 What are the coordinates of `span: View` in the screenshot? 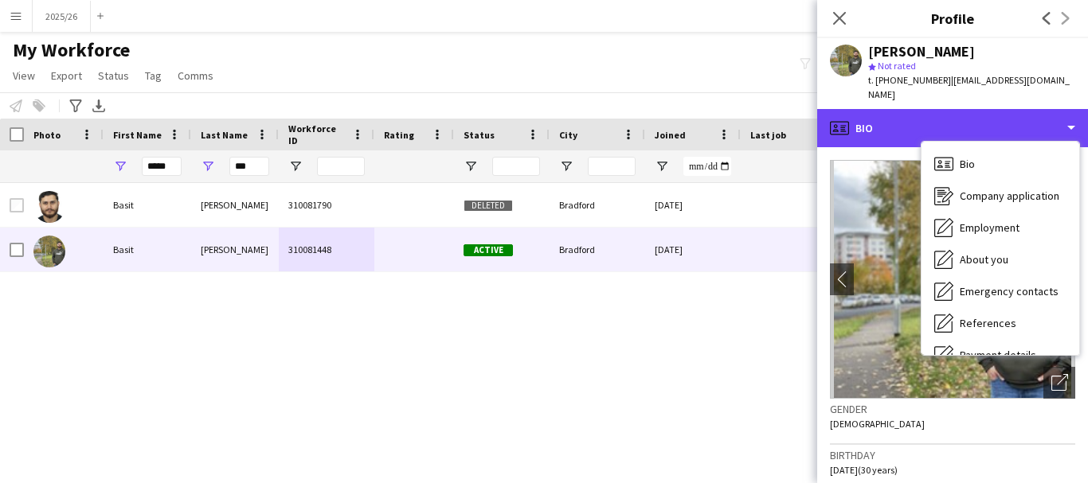 It's located at (24, 76).